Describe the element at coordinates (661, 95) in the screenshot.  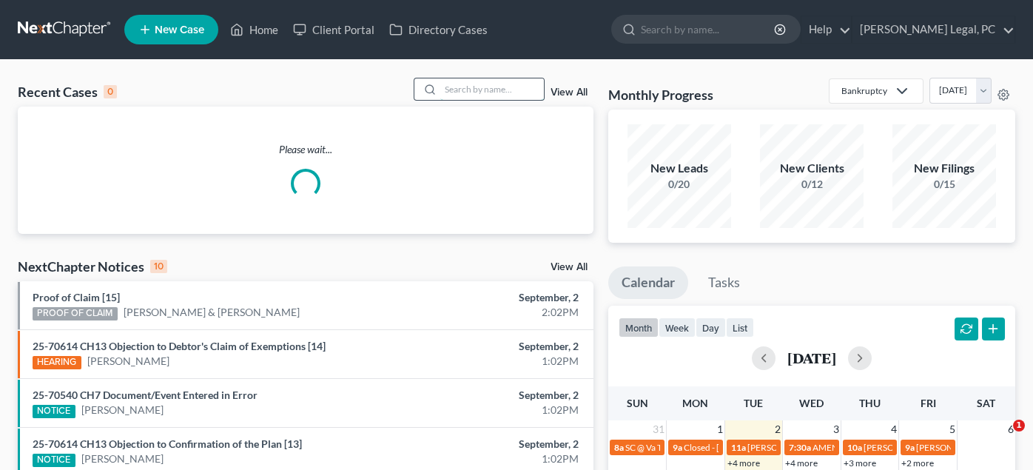
I see `h3: Monthly Progress` at that location.